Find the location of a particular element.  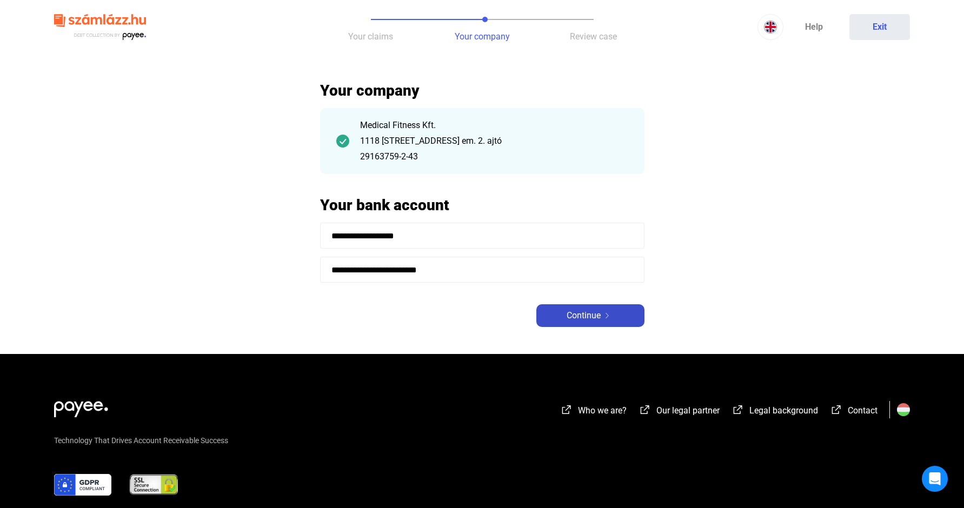

img: checkmark-darker-green-circle is located at coordinates (343, 141).